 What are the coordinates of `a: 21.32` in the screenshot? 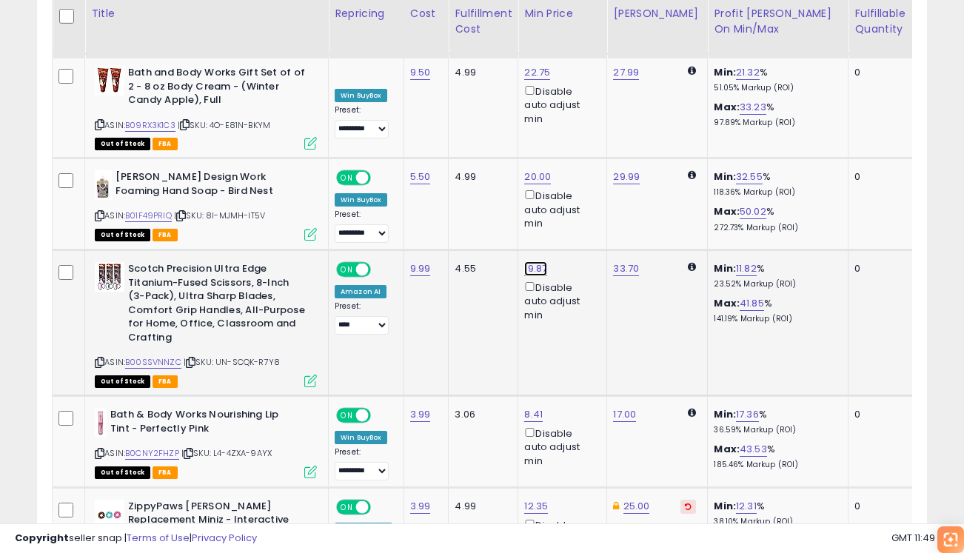 It's located at (748, 73).